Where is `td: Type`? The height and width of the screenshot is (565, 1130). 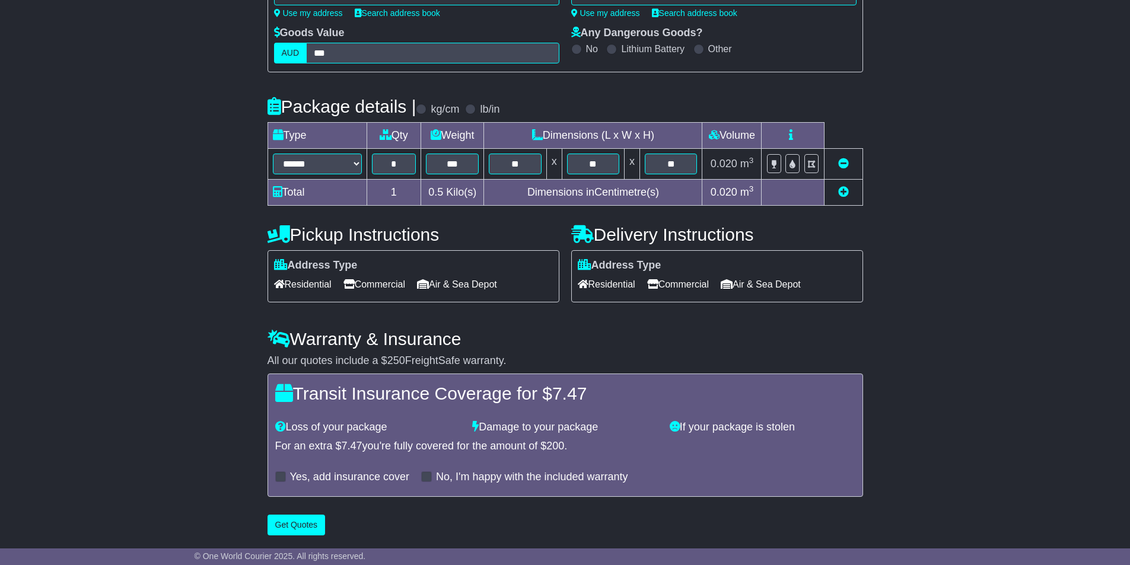 td: Type is located at coordinates (317, 136).